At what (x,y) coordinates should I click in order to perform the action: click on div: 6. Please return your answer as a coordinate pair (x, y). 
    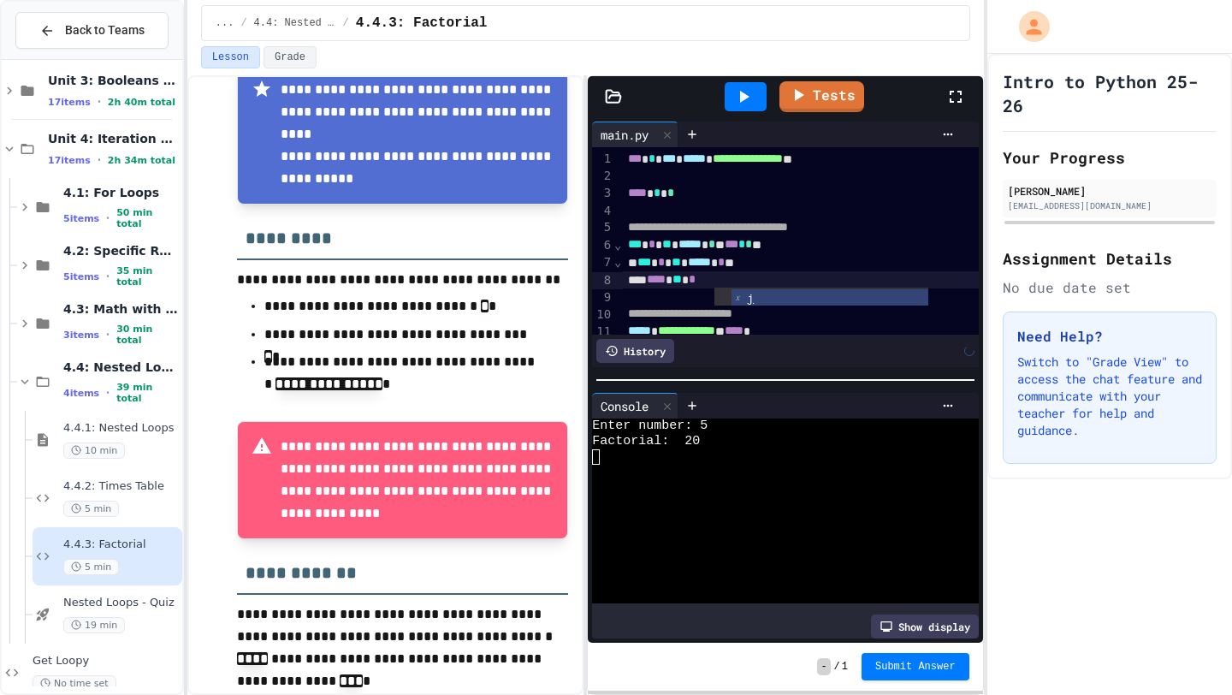
    Looking at the image, I should click on (602, 245).